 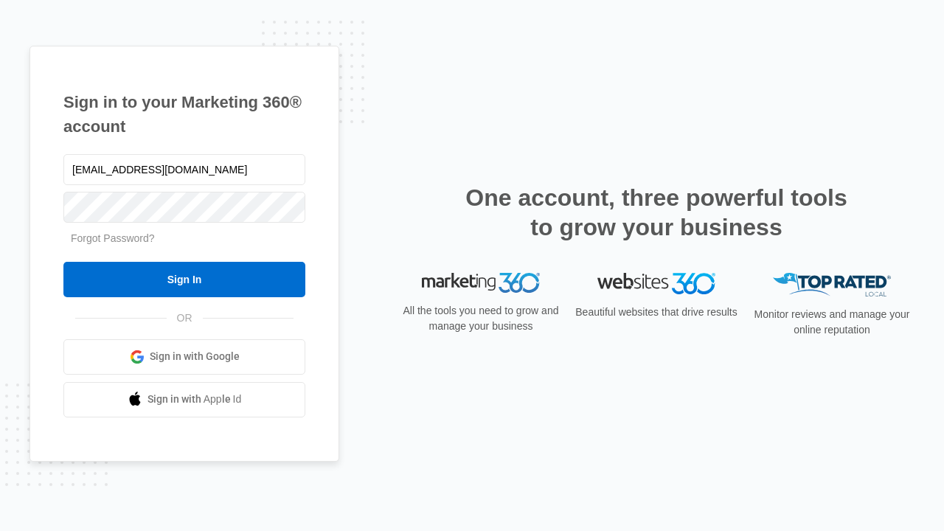 What do you see at coordinates (656, 312) in the screenshot?
I see `p: Beautiful websites that drive results` at bounding box center [656, 312].